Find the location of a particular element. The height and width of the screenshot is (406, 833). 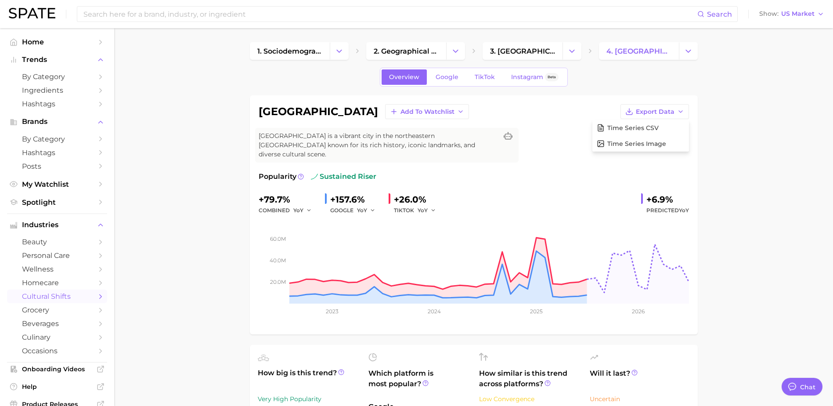

span: My Watchlist is located at coordinates (57, 184).